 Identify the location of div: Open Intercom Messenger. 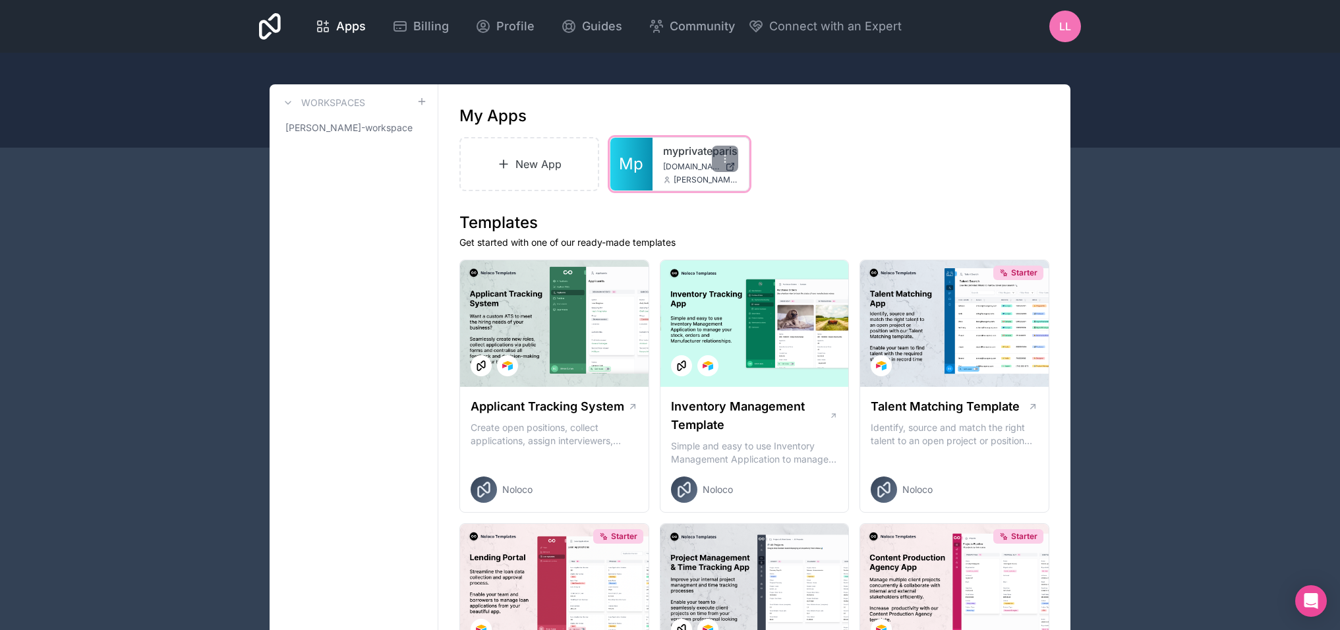
(1311, 601).